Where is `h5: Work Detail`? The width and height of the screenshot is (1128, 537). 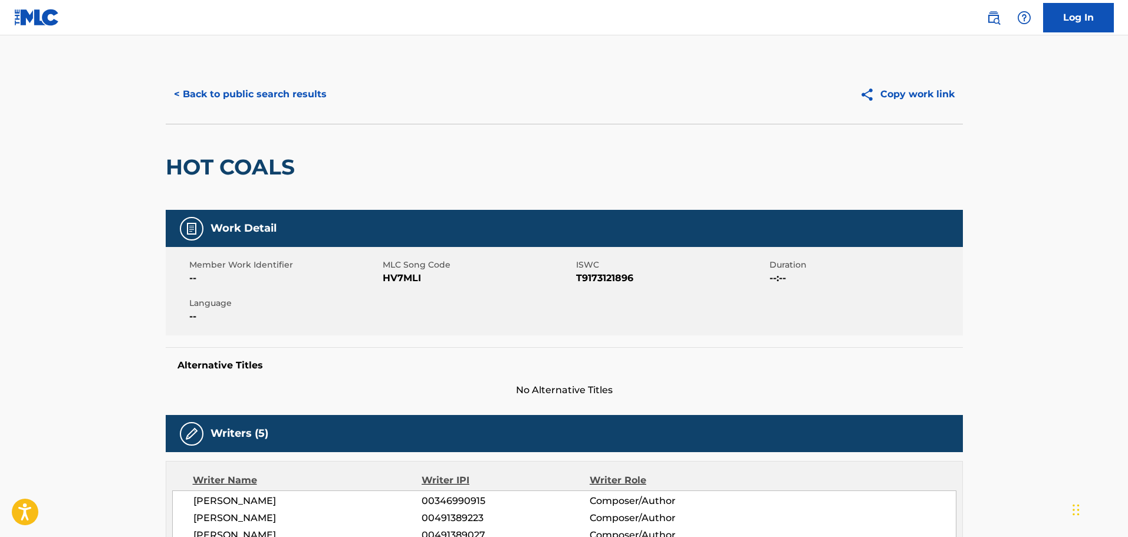 h5: Work Detail is located at coordinates (244, 228).